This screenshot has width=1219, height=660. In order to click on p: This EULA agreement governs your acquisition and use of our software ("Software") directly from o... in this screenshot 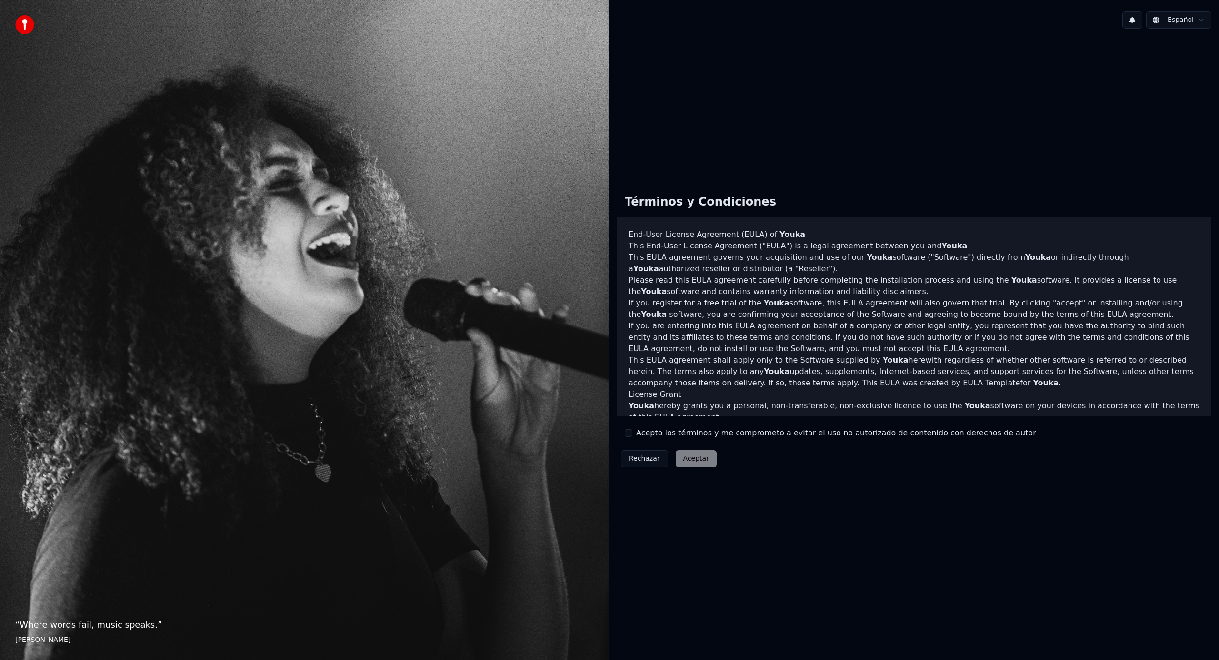, I will do `click(914, 263)`.